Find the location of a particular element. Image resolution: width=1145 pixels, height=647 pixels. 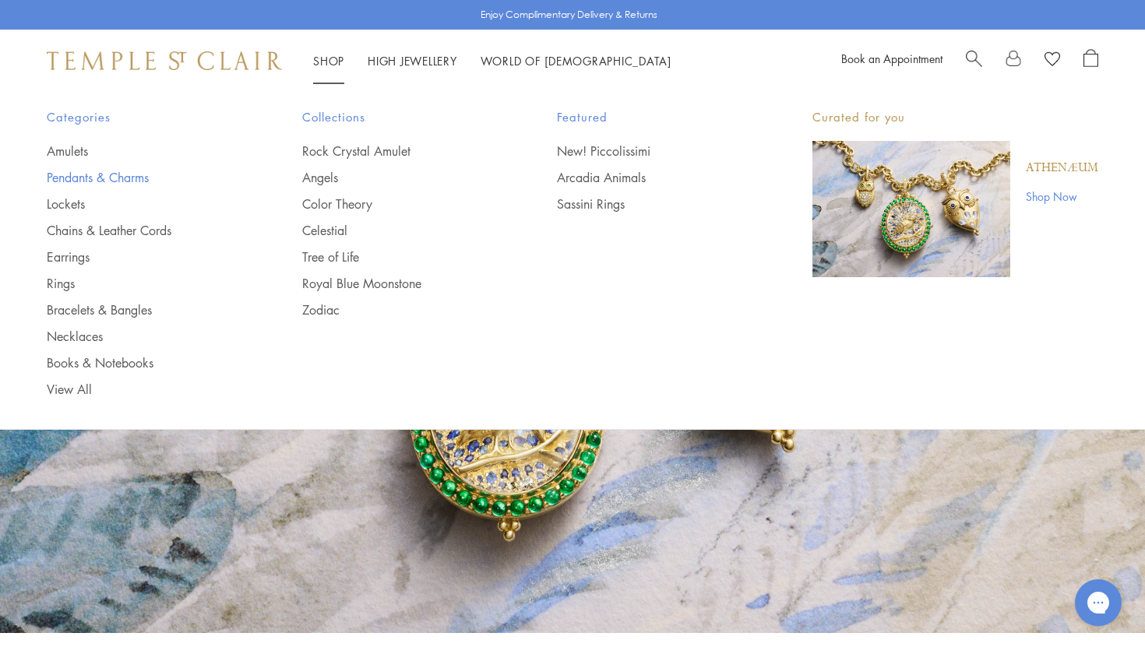

span: Featured is located at coordinates (654, 117).